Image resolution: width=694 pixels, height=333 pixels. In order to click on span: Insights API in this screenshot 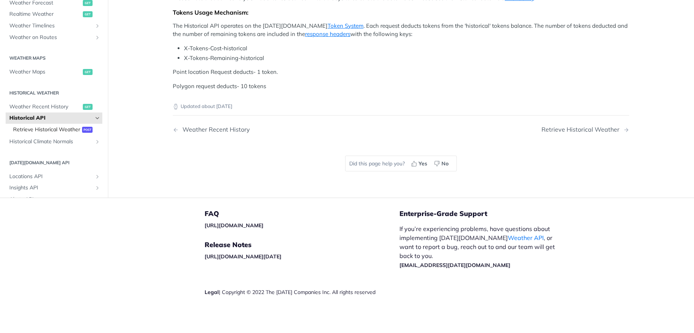, I will do `click(51, 188)`.